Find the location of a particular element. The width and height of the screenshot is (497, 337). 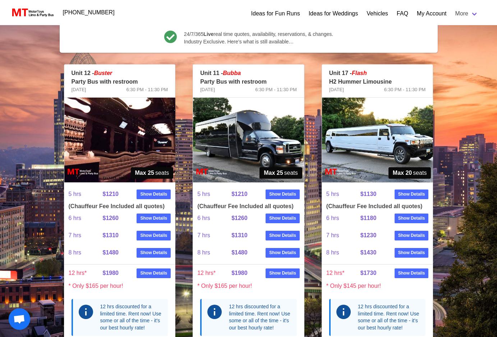

em: Flash is located at coordinates (359, 73).